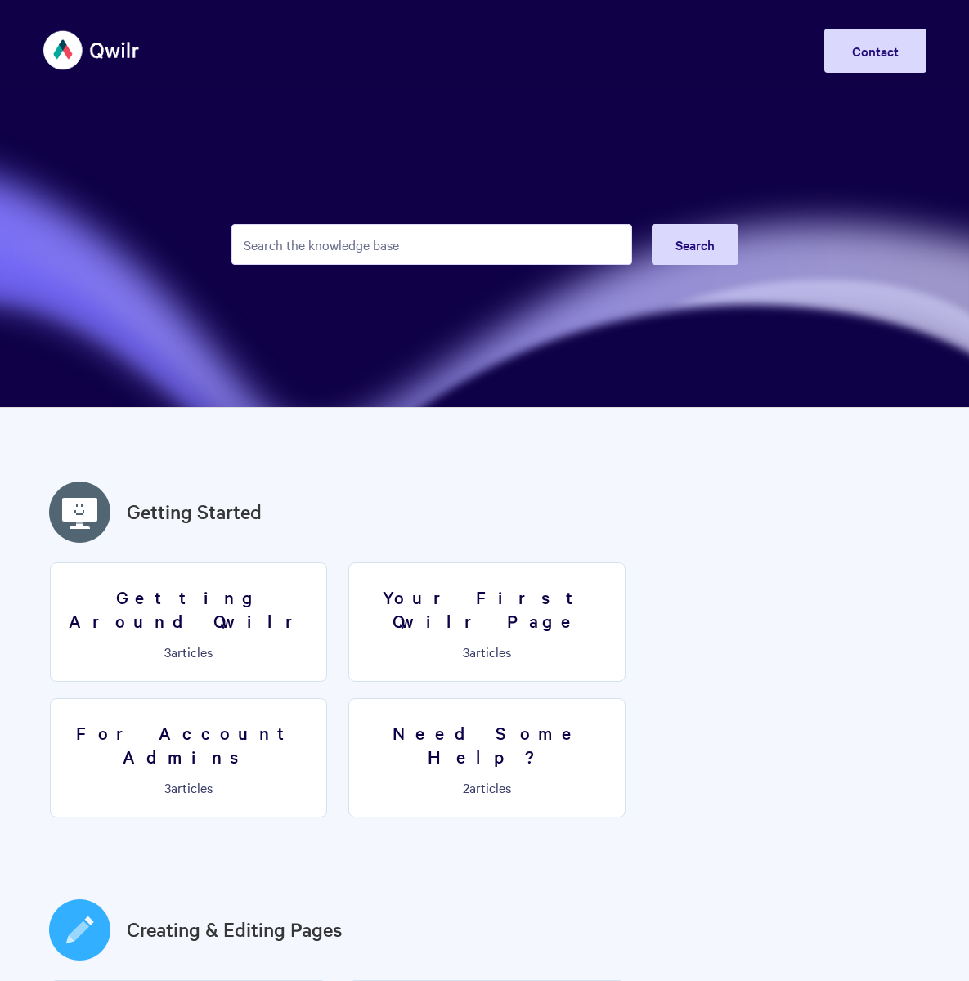 Image resolution: width=969 pixels, height=981 pixels. What do you see at coordinates (487, 608) in the screenshot?
I see `h3: Your First Qwilr Page` at bounding box center [487, 608].